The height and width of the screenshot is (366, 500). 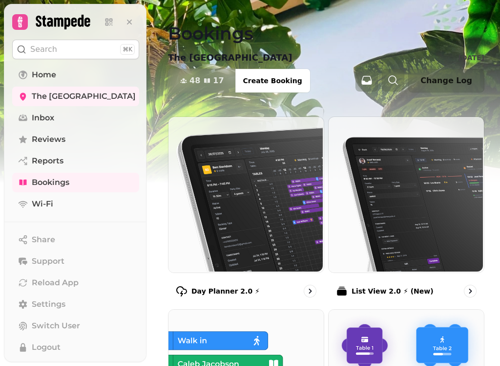 What do you see at coordinates (76, 239) in the screenshot?
I see `button: Share` at bounding box center [76, 239].